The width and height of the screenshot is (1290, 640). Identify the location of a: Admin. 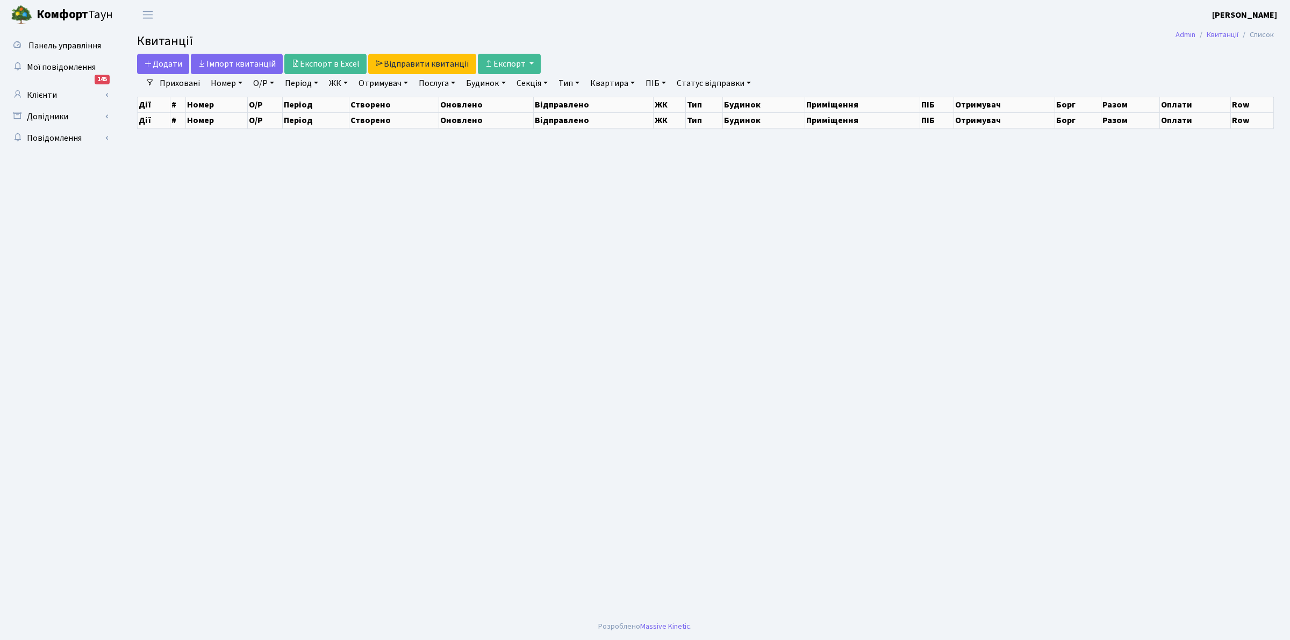
(1185, 34).